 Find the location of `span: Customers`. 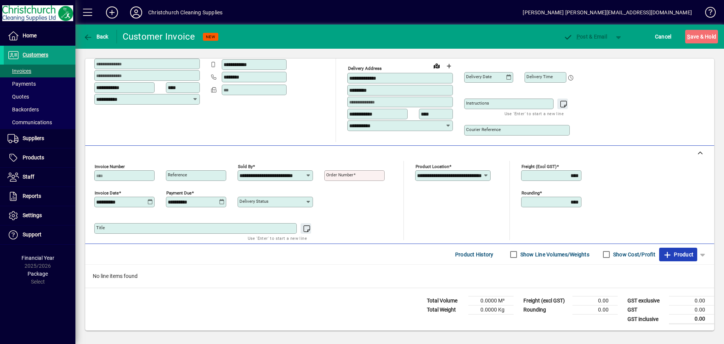

span: Customers is located at coordinates (35, 55).